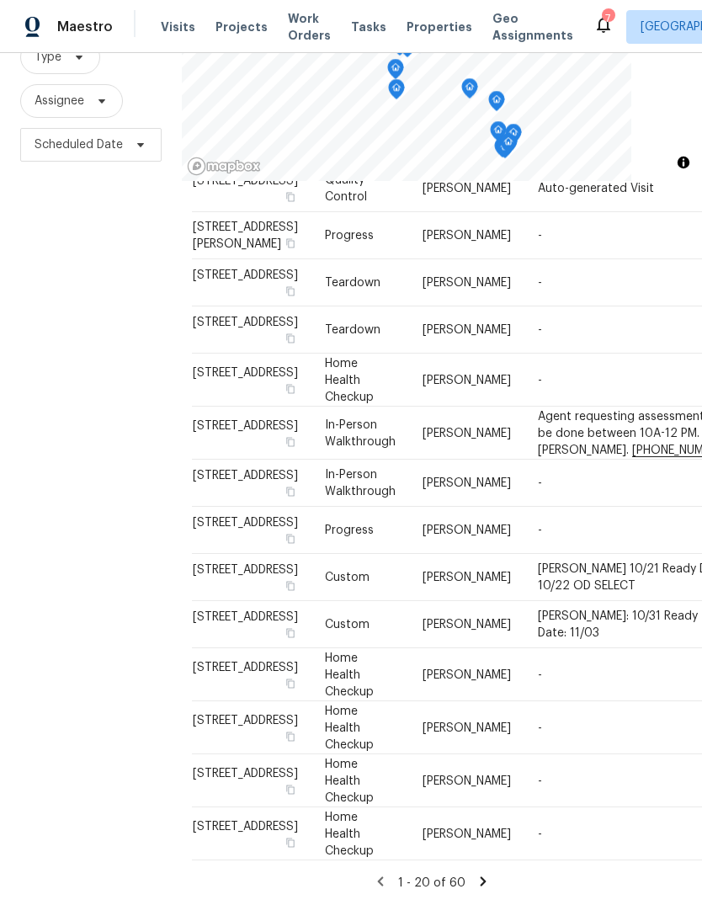 This screenshot has width=702, height=905. I want to click on span: Maestro, so click(85, 27).